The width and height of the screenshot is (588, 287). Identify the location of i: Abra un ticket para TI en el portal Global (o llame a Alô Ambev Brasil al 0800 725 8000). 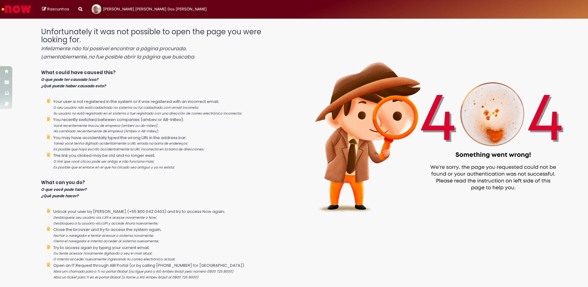
(126, 277).